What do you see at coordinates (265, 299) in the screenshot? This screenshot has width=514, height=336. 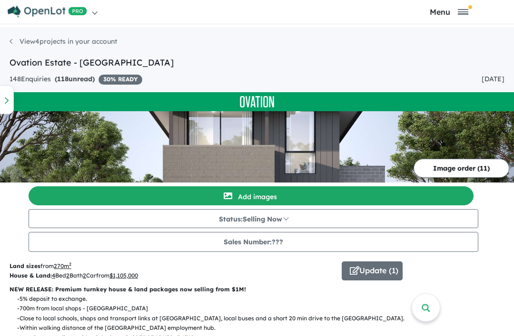 I see `p: - 5% deposit to exchange.` at bounding box center [265, 299].